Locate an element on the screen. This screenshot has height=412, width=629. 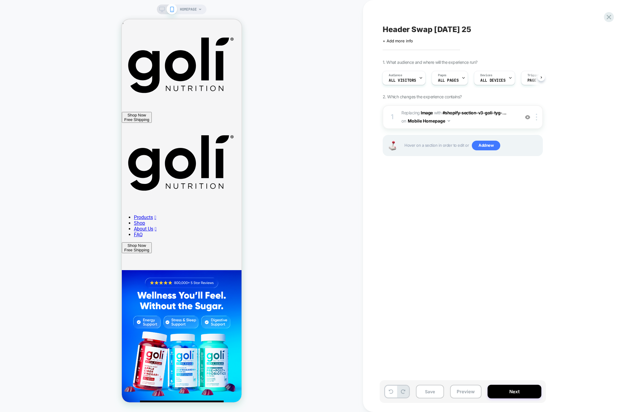
span: Audience is located at coordinates (395, 75).